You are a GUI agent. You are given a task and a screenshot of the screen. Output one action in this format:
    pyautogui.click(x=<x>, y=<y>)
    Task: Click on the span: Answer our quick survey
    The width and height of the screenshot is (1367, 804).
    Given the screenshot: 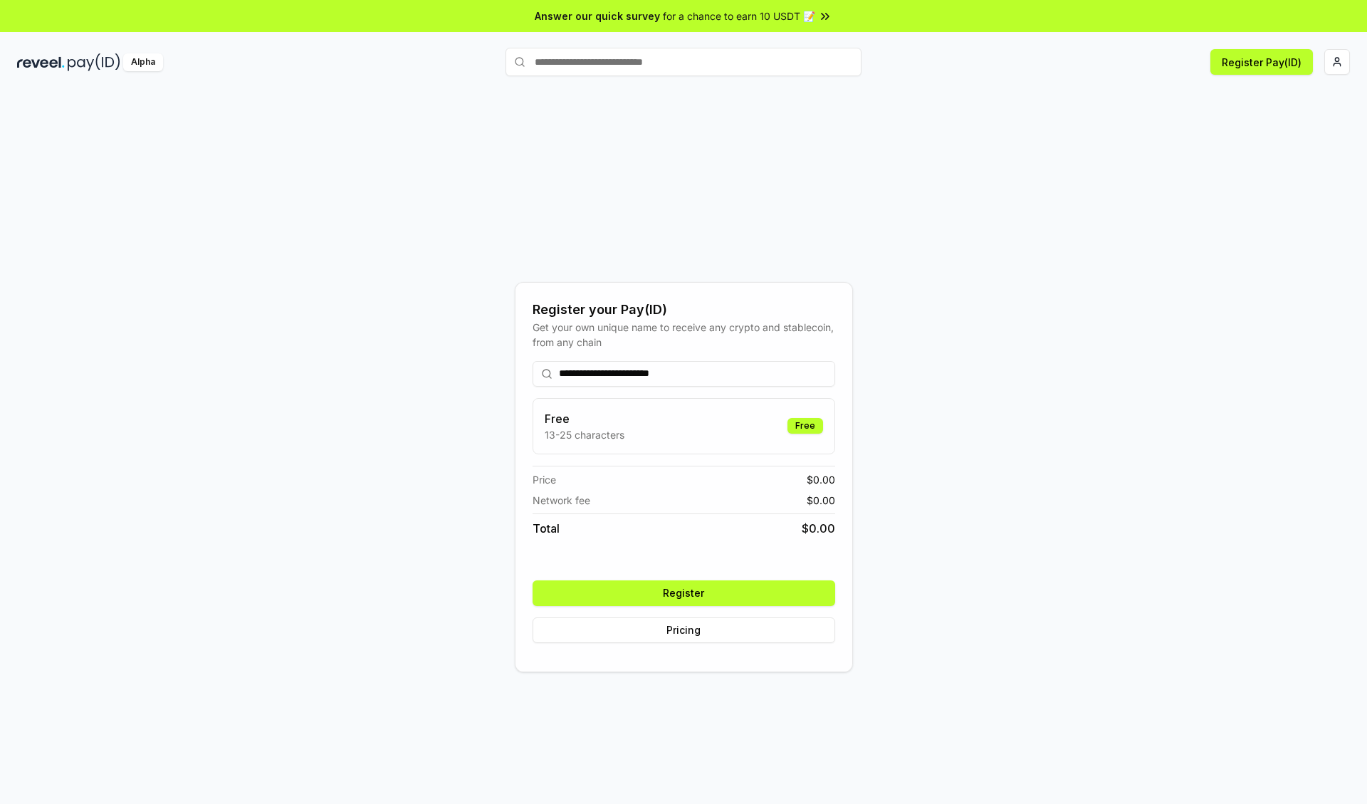 What is the action you would take?
    pyautogui.click(x=597, y=16)
    